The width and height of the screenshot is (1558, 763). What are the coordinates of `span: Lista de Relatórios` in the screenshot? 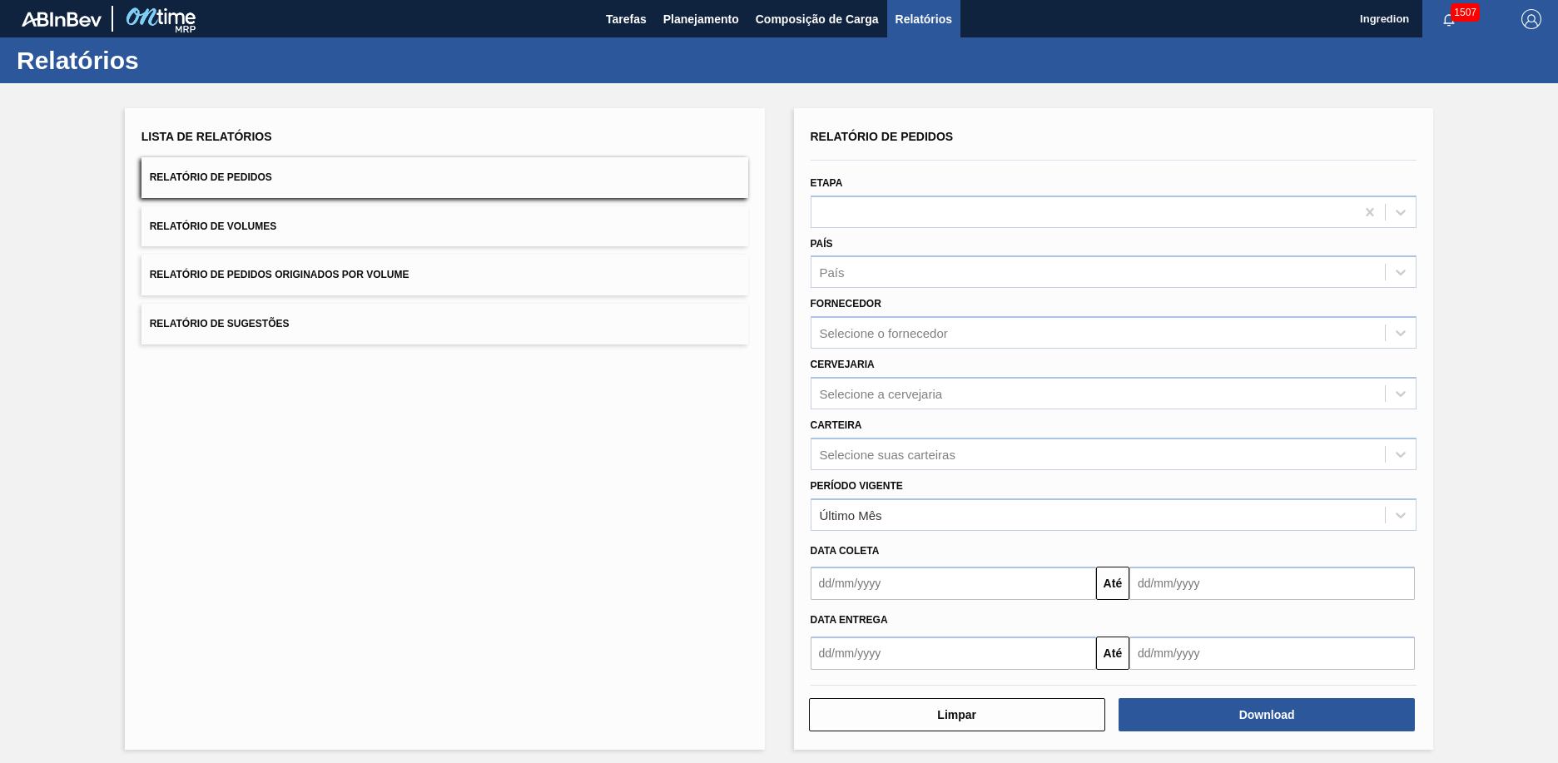 It's located at (206, 137).